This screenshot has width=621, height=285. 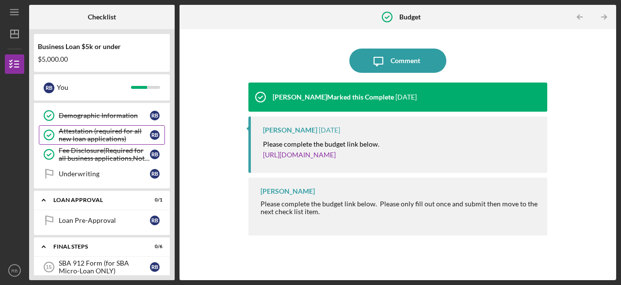 What do you see at coordinates (102, 267) in the screenshot?
I see `a: 15SBA 912 Form (for SBA Micro-Loan ONLY)RB` at bounding box center [102, 267].